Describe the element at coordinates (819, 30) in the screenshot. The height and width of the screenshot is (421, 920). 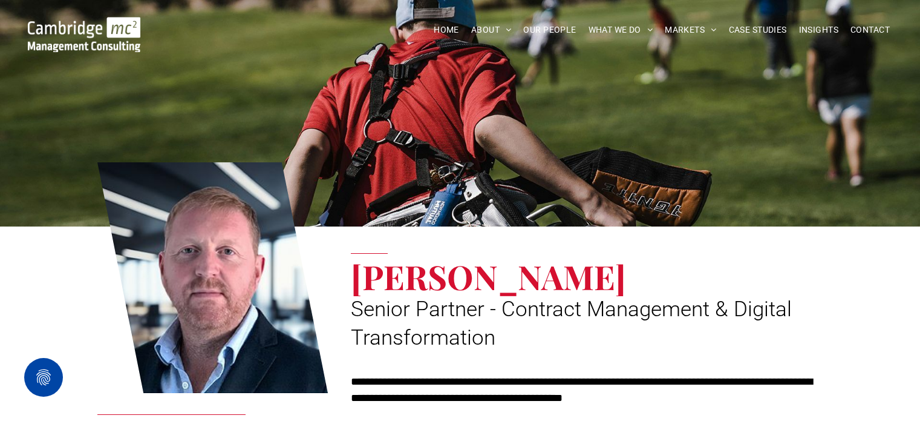
I see `a: INSIGHTS` at that location.